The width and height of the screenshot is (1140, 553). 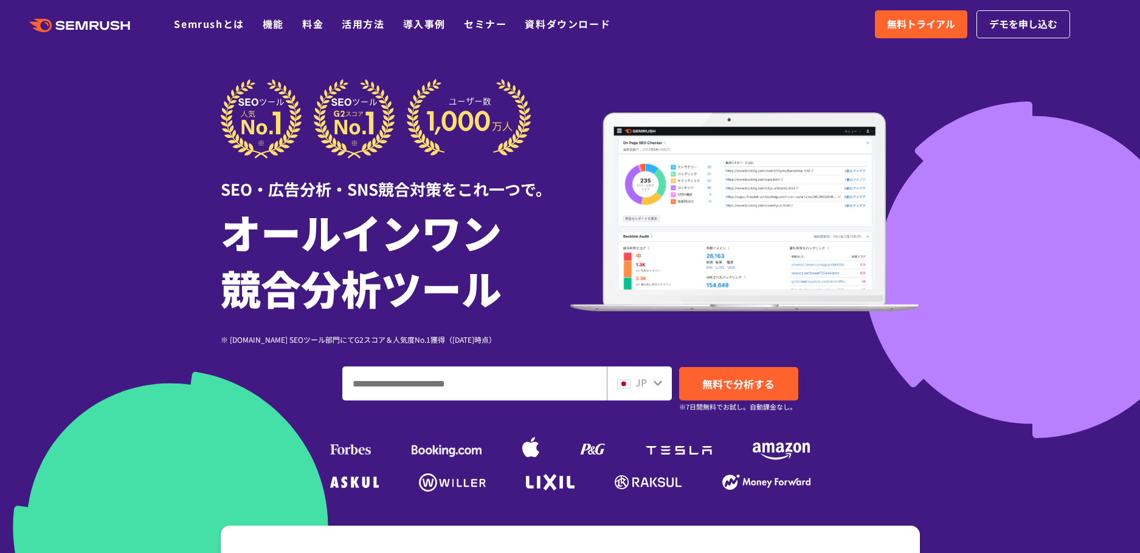 I want to click on a: デモを申し込む, so click(x=1023, y=24).